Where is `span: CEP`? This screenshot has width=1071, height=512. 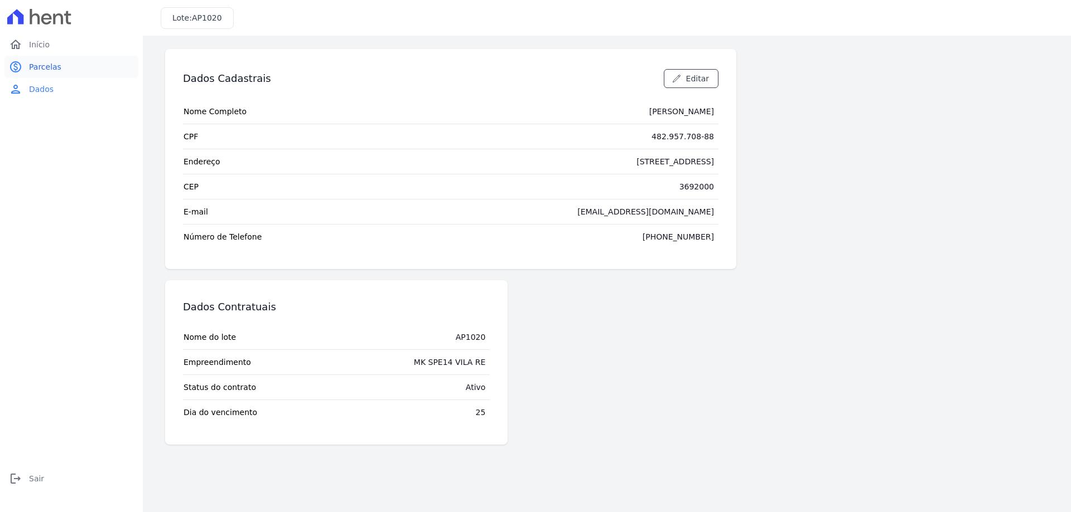
span: CEP is located at coordinates (191, 187).